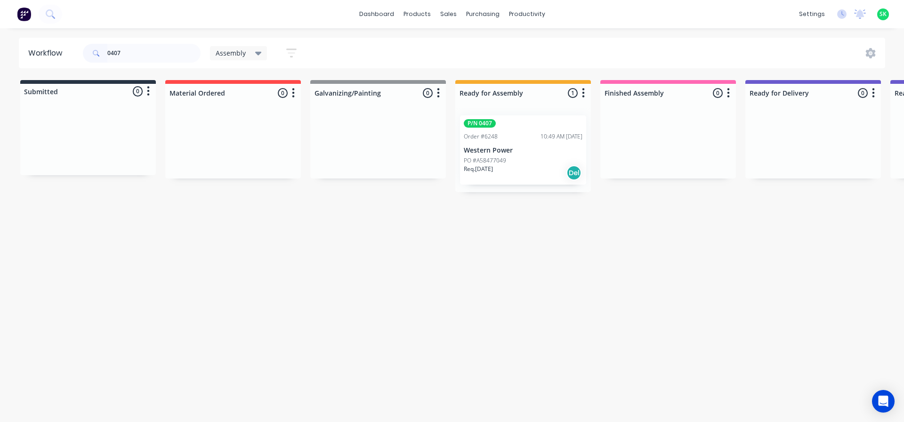  Describe the element at coordinates (481, 136) in the screenshot. I see `div: Order #6248` at that location.